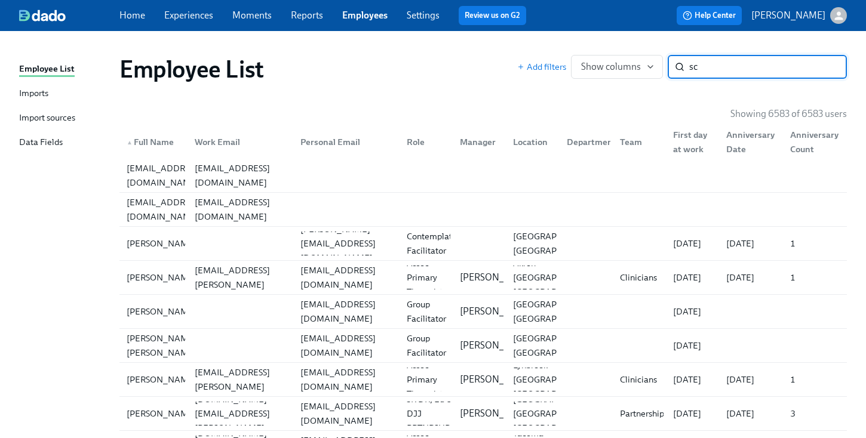  Describe the element at coordinates (644, 414) in the screenshot. I see `div: Partnerships` at that location.